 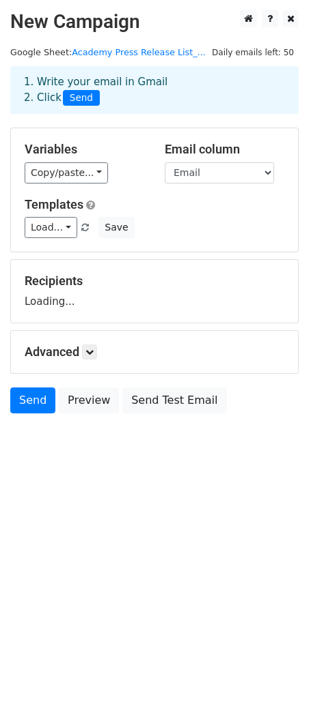 I want to click on h5: Email column, so click(x=224, y=149).